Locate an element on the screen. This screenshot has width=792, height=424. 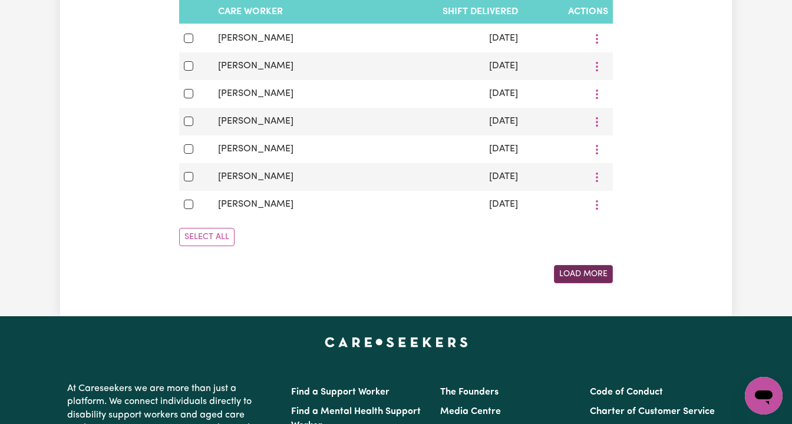
a: Find a Support Worker is located at coordinates (340, 392).